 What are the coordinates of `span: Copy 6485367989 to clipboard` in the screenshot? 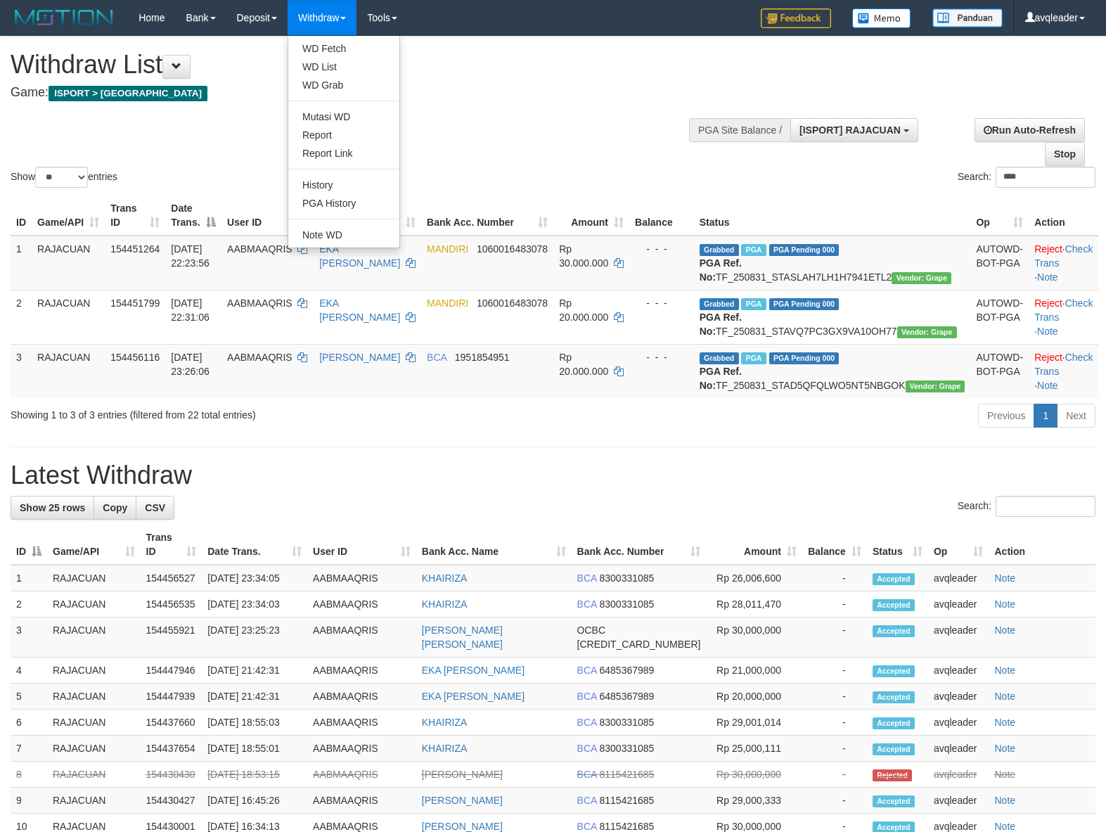 It's located at (626, 670).